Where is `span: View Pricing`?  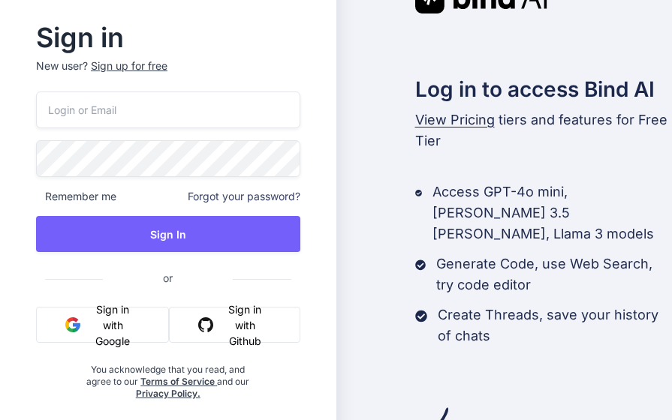 span: View Pricing is located at coordinates (455, 119).